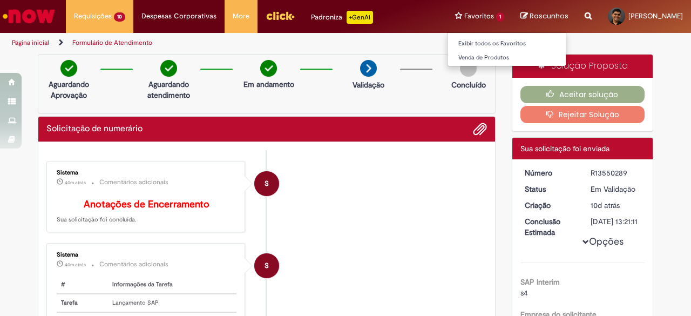  Describe the element at coordinates (469, 85) in the screenshot. I see `p: Concluído` at that location.